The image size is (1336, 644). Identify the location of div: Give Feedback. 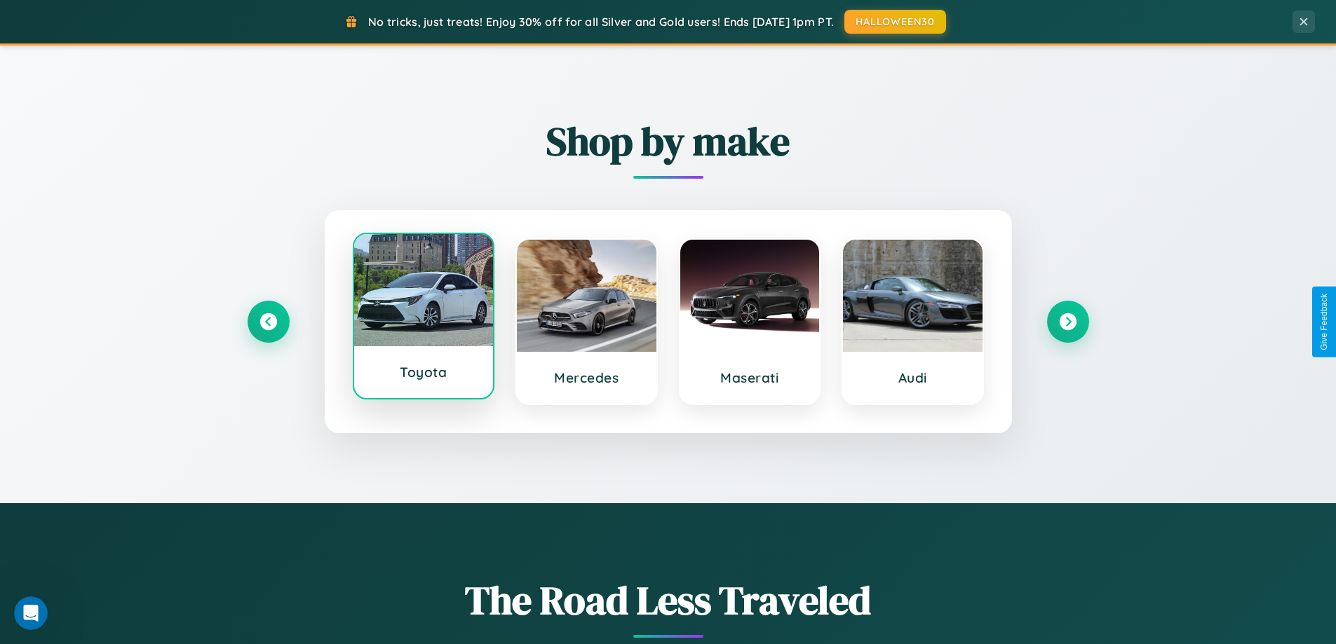
(1324, 322).